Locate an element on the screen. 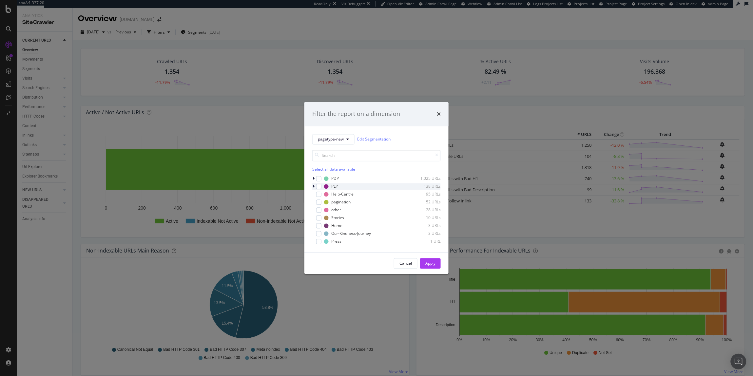 This screenshot has width=753, height=376. div: 1 URL is located at coordinates (425, 242).